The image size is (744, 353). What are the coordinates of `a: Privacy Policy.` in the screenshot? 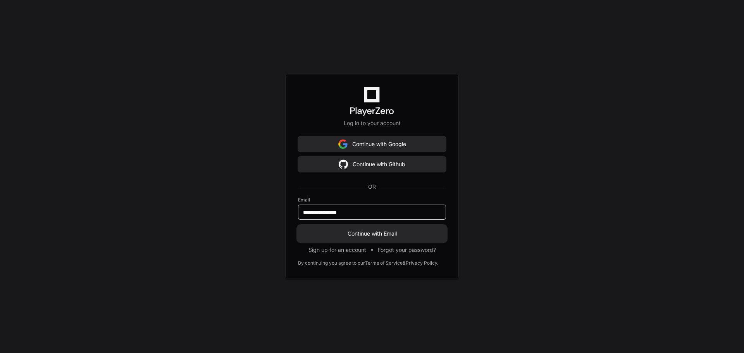 It's located at (422, 263).